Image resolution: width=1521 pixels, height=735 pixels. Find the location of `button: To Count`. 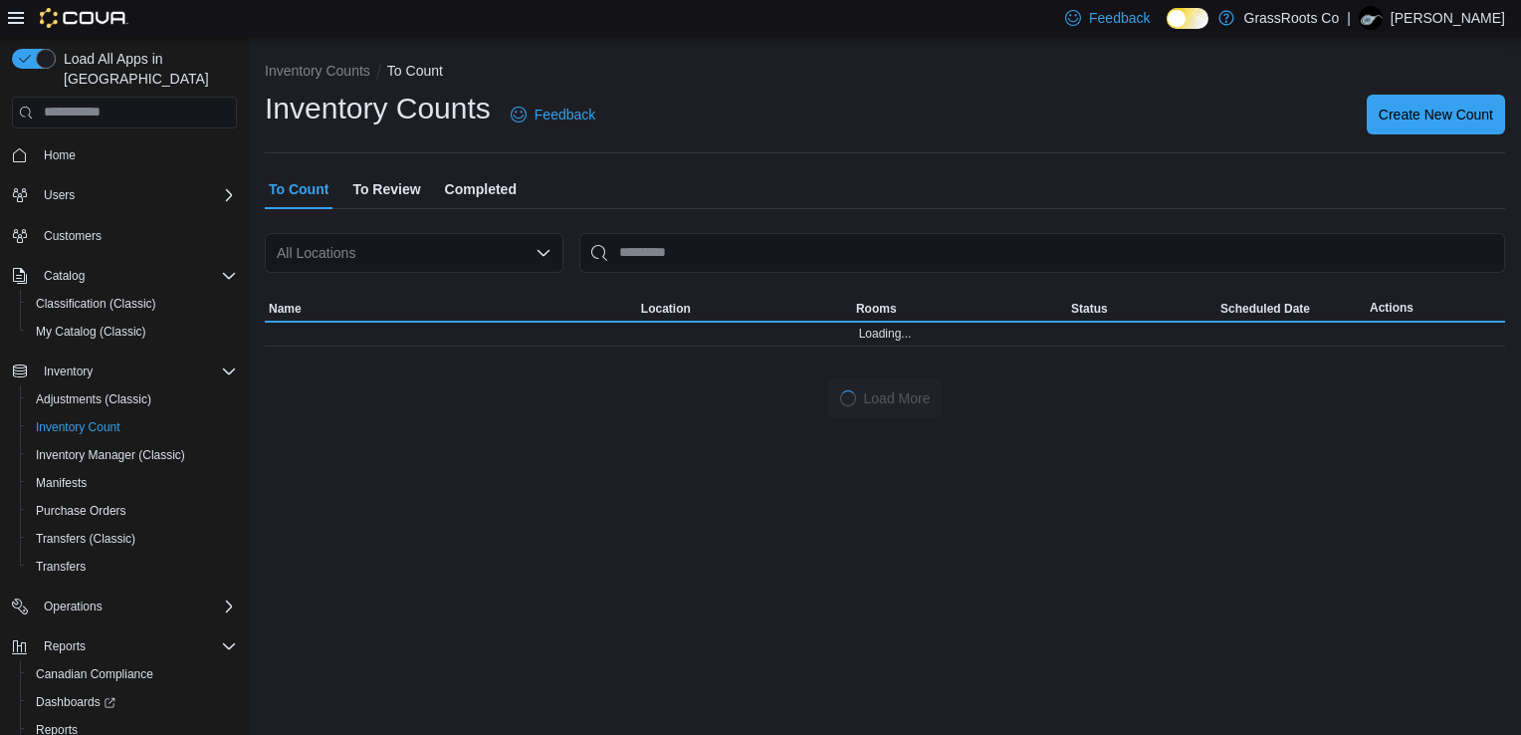

button: To Count is located at coordinates (415, 71).